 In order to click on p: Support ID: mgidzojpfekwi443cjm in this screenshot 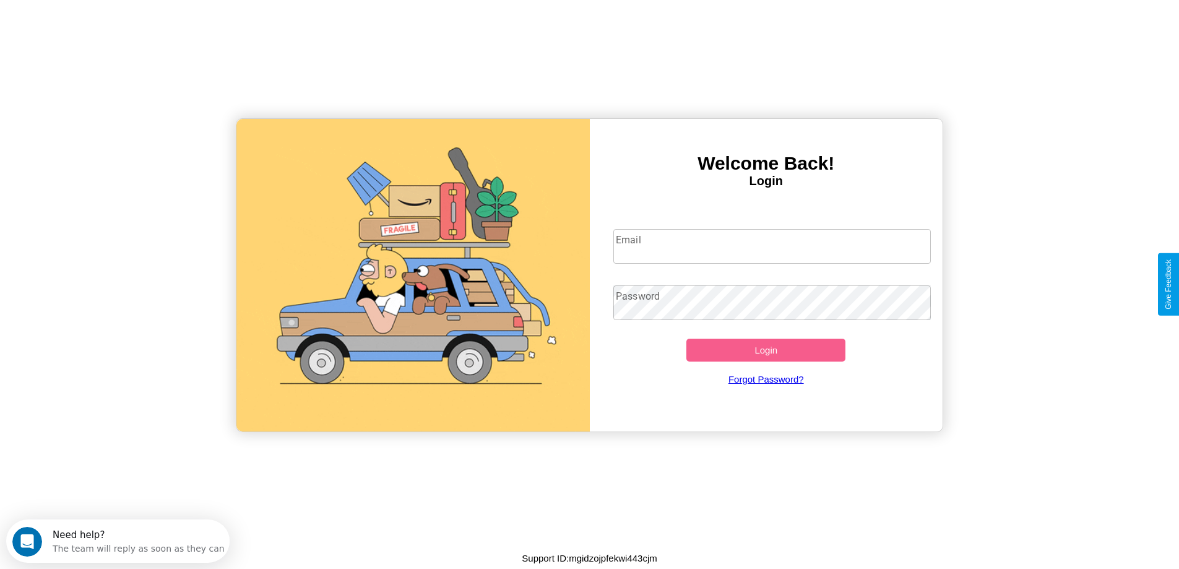, I will do `click(589, 558)`.